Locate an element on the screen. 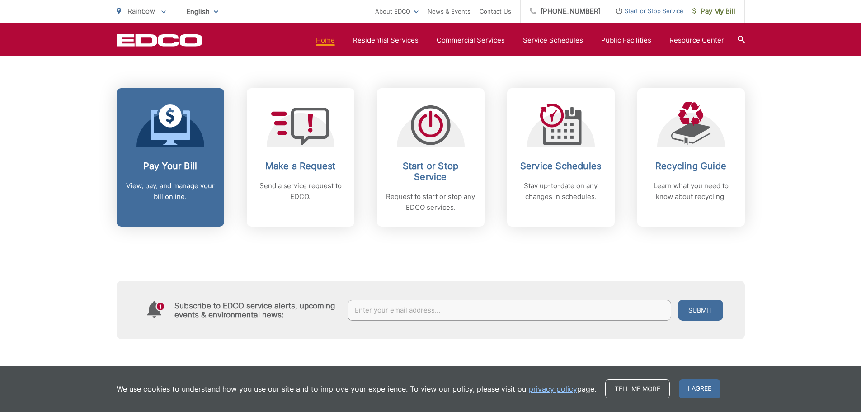 This screenshot has width=861, height=412. a: Recycling Guide Learn what you need to know about recycling. is located at coordinates (691, 157).